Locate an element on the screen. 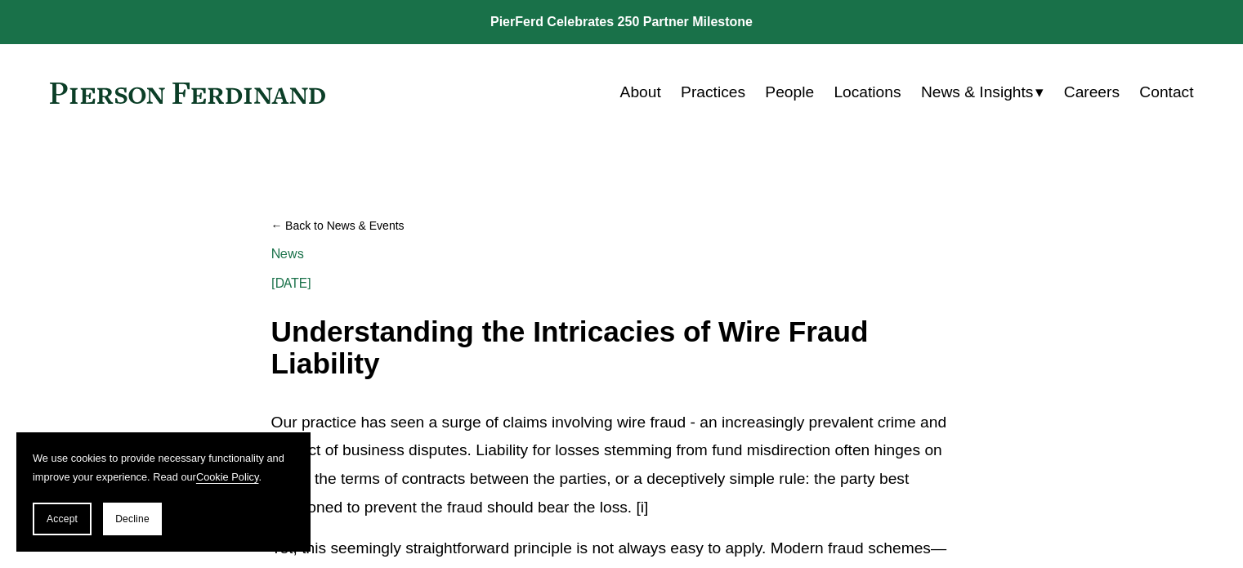  section: Cookie banner is located at coordinates (163, 492).